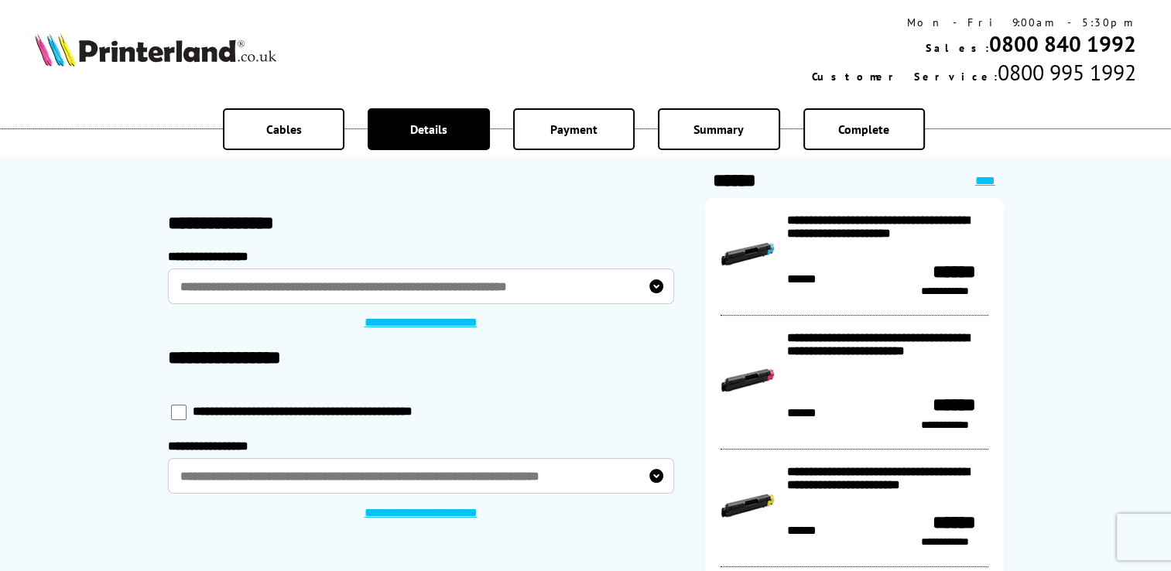 This screenshot has height=571, width=1171. What do you see at coordinates (284, 129) in the screenshot?
I see `span: Cables` at bounding box center [284, 129].